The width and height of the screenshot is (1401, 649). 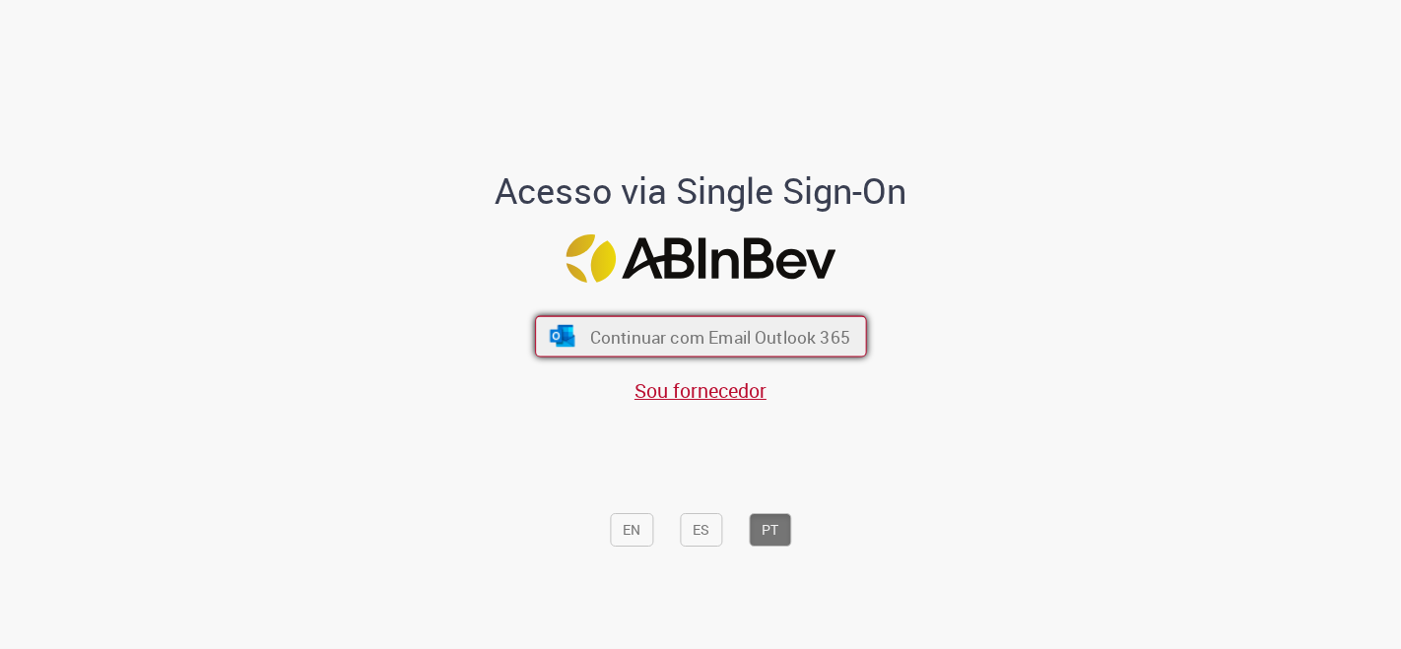 I want to click on button: EN, so click(x=632, y=530).